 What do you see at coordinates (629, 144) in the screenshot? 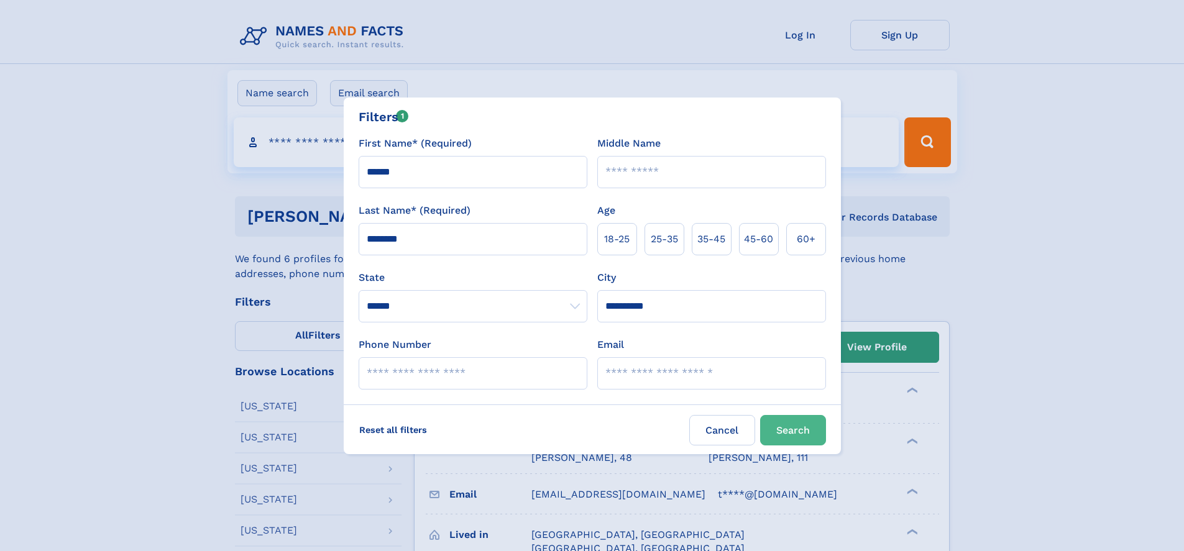
I see `label: Middle Name` at bounding box center [629, 144].